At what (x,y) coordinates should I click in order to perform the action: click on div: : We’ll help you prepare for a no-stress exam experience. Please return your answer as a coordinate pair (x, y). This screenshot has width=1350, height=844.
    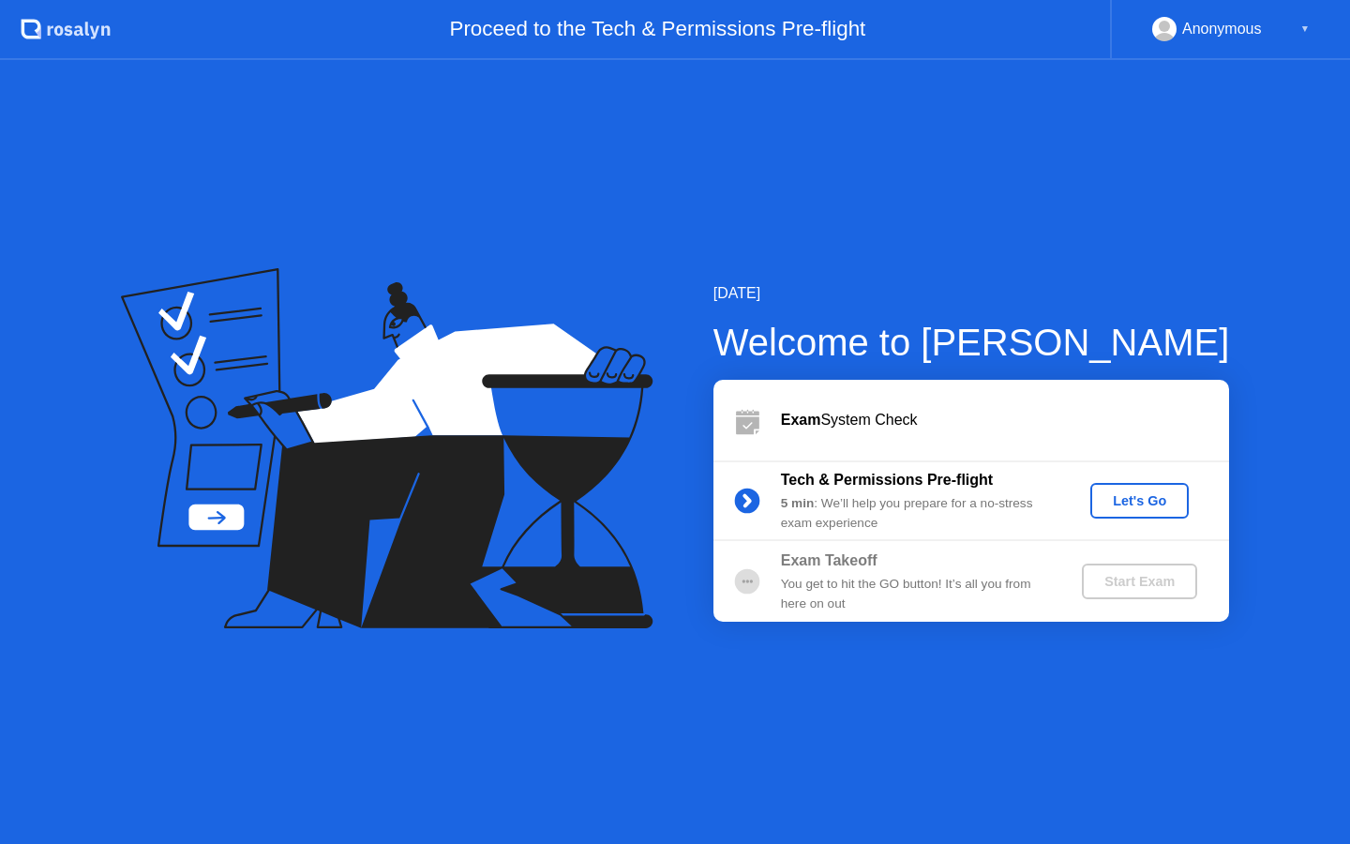
    Looking at the image, I should click on (916, 513).